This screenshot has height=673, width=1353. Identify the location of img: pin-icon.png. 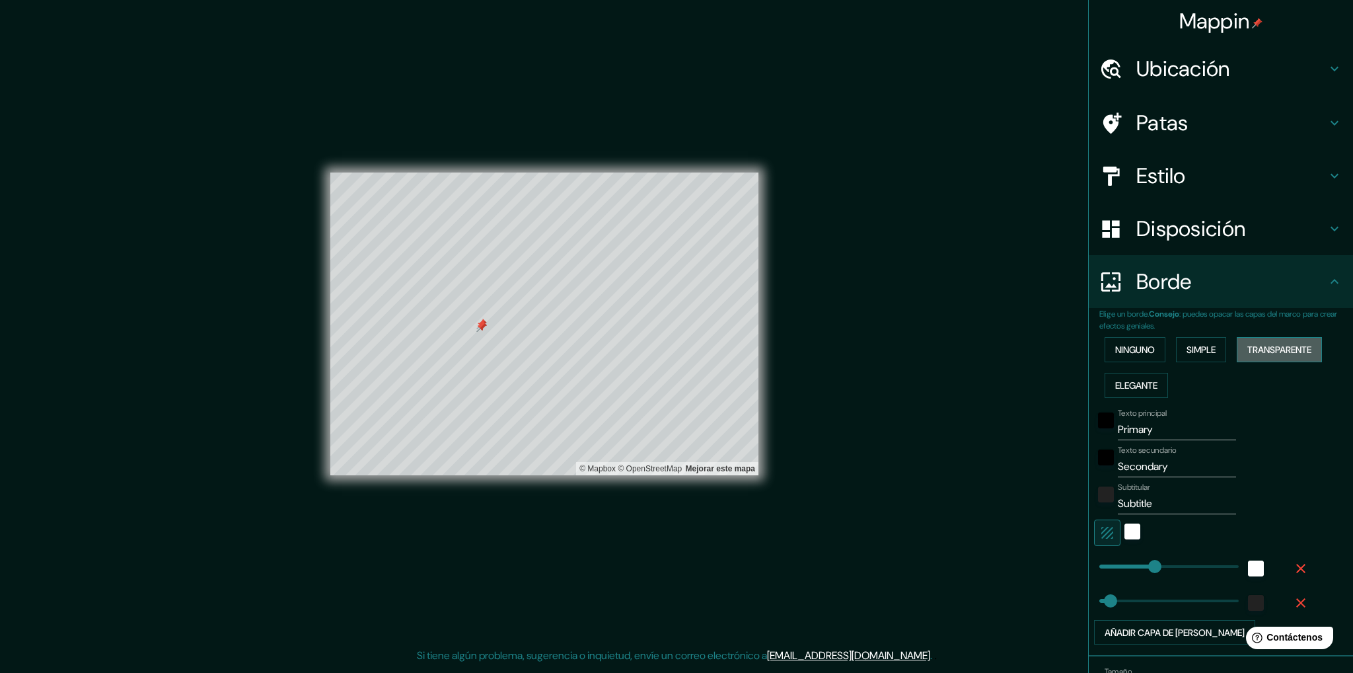
(1258, 23).